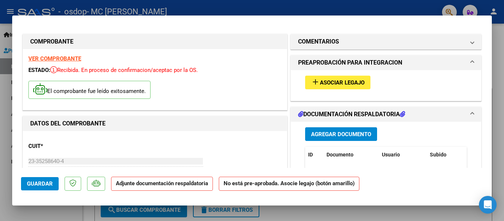 The image size is (504, 221). What do you see at coordinates (318, 42) in the screenshot?
I see `h1: COMENTARIOS` at bounding box center [318, 42].